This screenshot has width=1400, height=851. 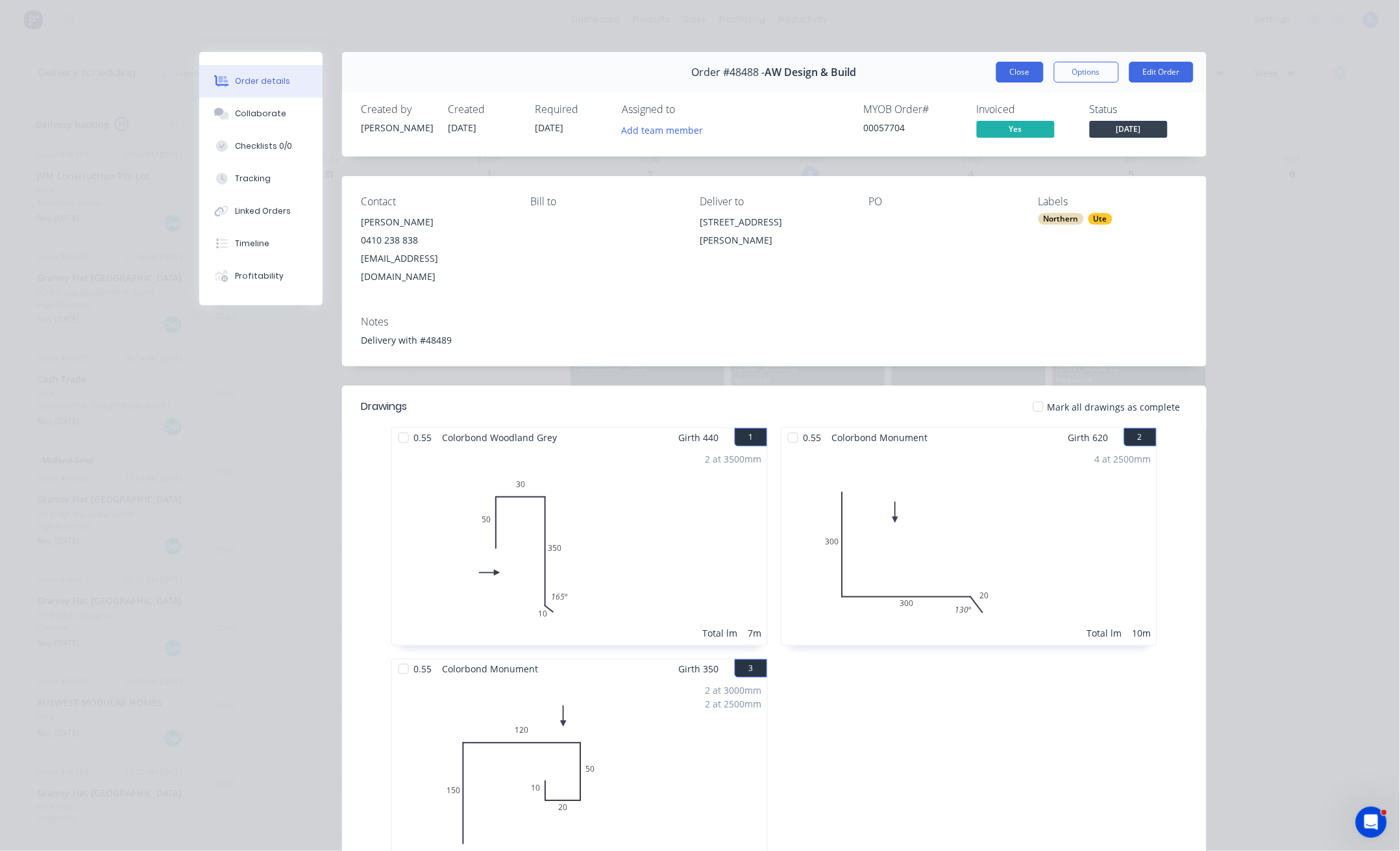 I want to click on div: 2 at 2500mm, so click(x=733, y=703).